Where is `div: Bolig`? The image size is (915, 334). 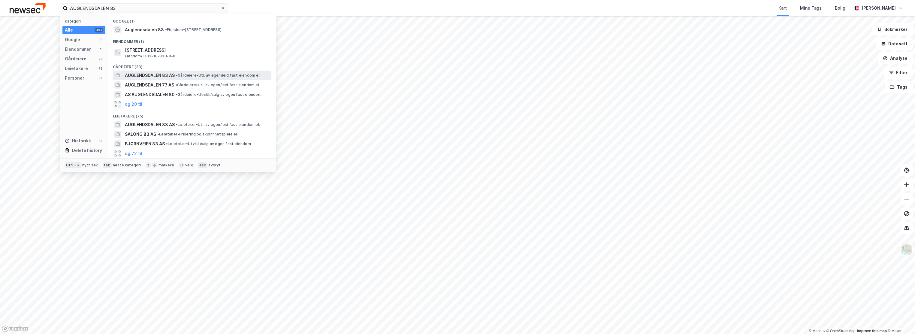 div: Bolig is located at coordinates (840, 8).